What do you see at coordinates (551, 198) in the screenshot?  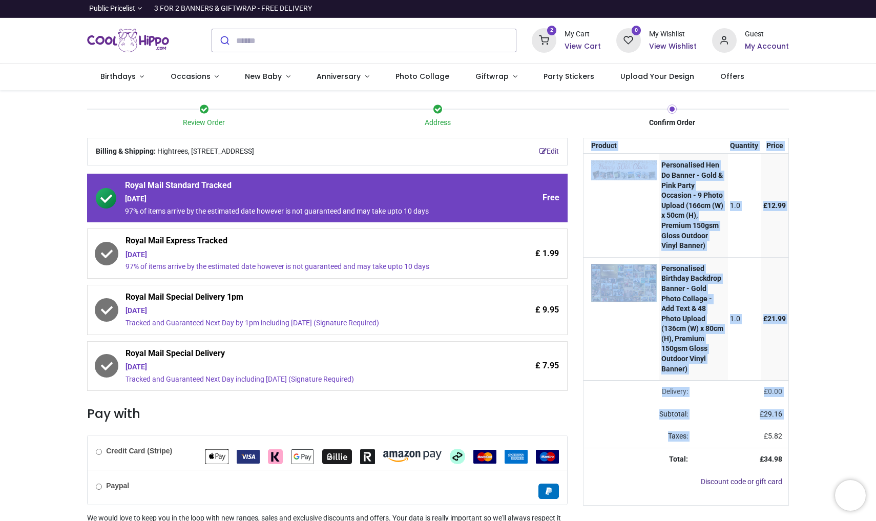 I see `span: Free` at bounding box center [551, 198].